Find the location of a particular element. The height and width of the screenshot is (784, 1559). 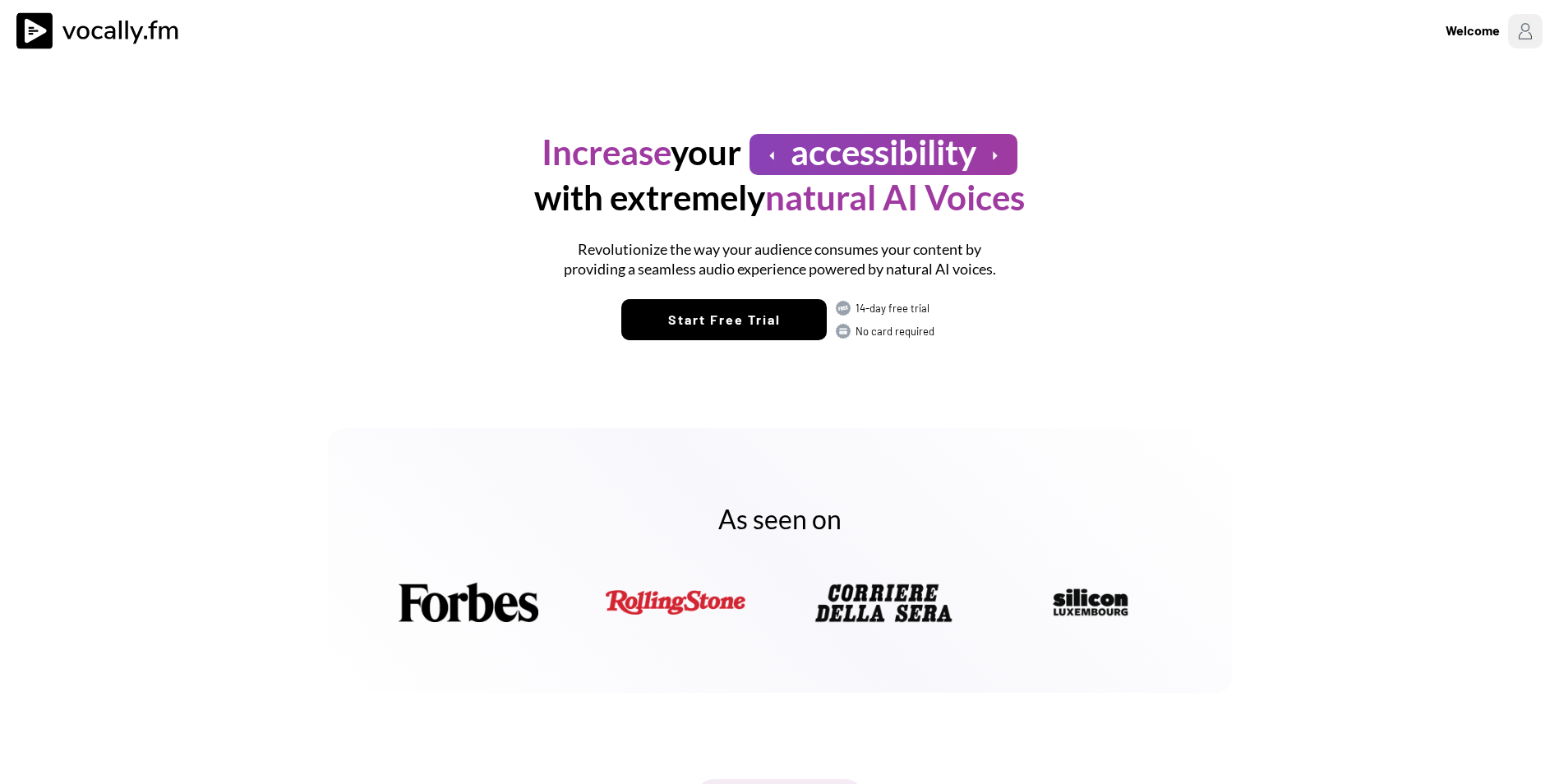

font: Increase is located at coordinates (606, 152).